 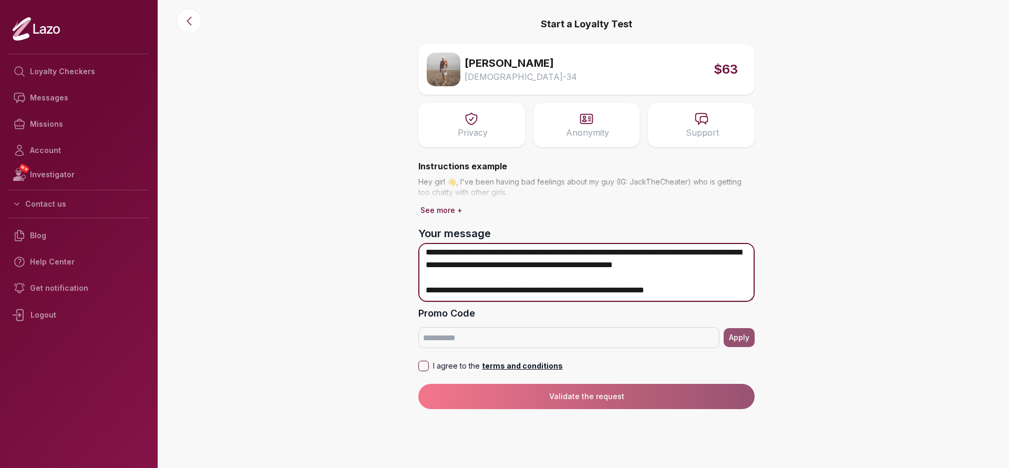 What do you see at coordinates (702, 132) in the screenshot?
I see `p: Support` at bounding box center [702, 132].